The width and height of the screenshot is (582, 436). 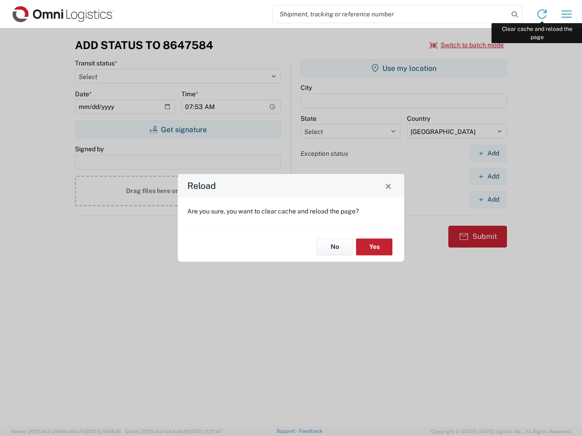 I want to click on input: Shipment, tracking or reference number, so click(x=390, y=14).